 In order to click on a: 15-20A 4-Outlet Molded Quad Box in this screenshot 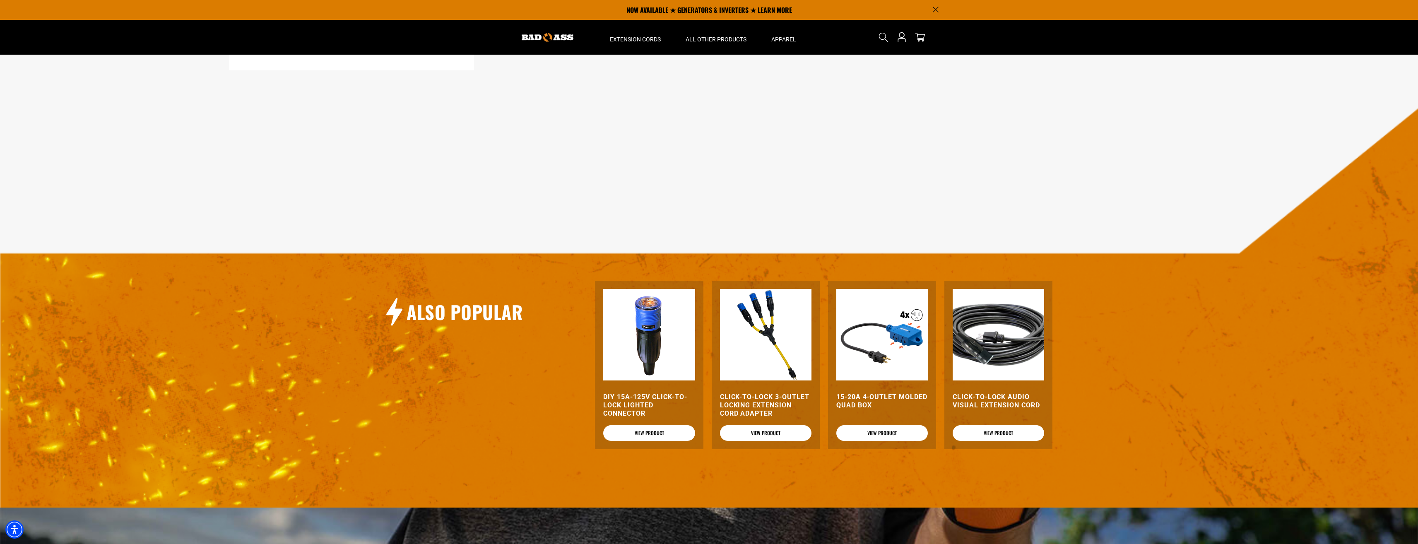, I will do `click(882, 401)`.